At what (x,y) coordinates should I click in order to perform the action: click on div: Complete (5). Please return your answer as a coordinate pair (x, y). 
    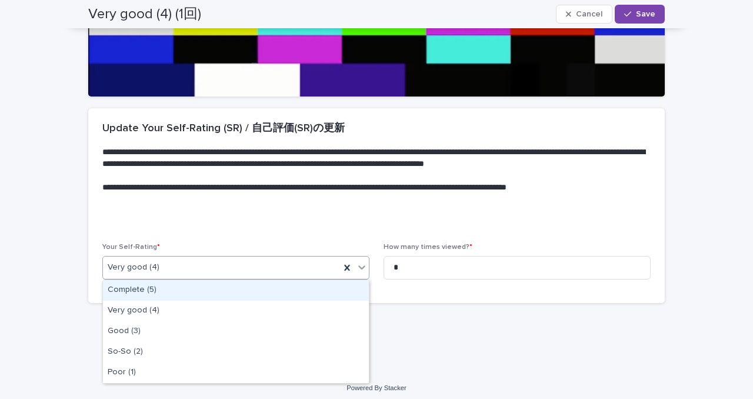
    Looking at the image, I should click on (236, 290).